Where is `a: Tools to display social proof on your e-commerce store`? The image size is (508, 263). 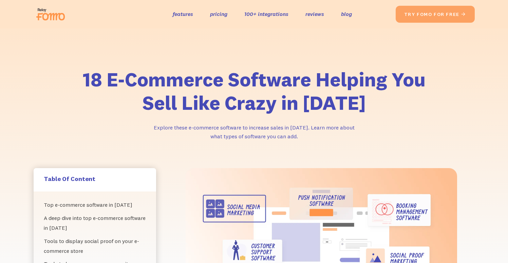
a: Tools to display social proof on your e-commerce store is located at coordinates (95, 246).